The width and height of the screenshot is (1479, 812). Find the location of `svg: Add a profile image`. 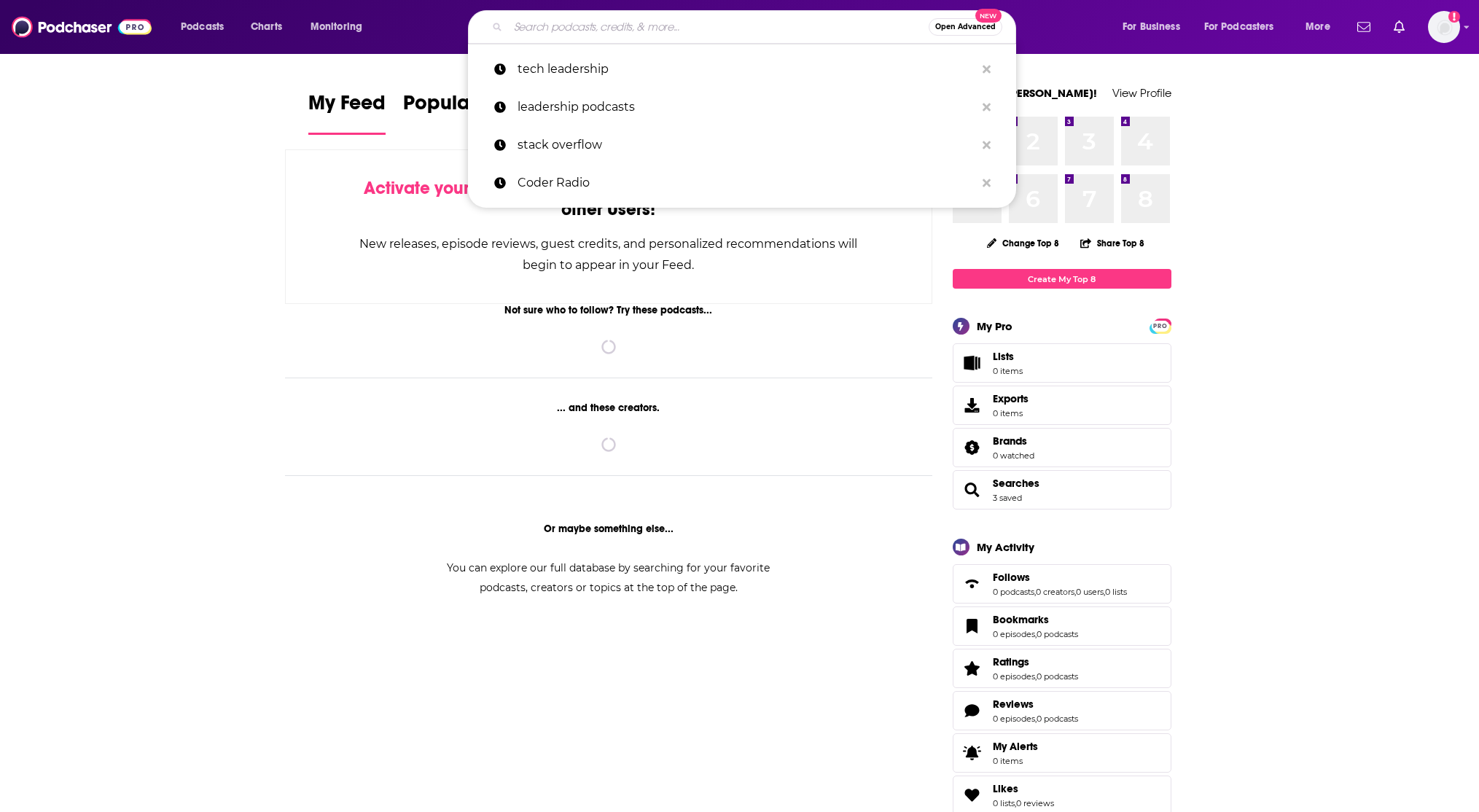

svg: Add a profile image is located at coordinates (1454, 17).